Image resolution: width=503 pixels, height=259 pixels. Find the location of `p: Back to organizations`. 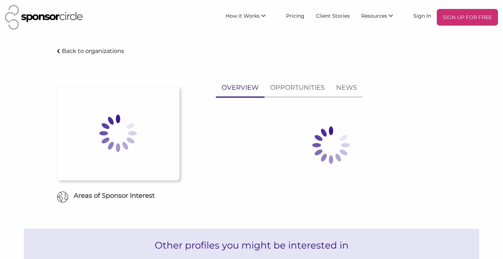

p: Back to organizations is located at coordinates (93, 51).